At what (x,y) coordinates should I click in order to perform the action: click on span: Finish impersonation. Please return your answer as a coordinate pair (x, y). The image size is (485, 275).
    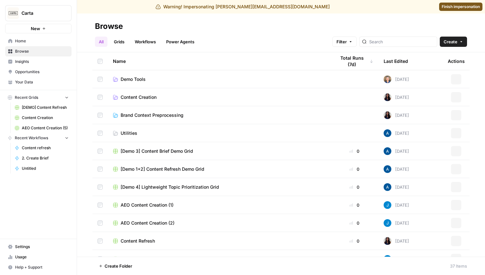
    Looking at the image, I should click on (460, 7).